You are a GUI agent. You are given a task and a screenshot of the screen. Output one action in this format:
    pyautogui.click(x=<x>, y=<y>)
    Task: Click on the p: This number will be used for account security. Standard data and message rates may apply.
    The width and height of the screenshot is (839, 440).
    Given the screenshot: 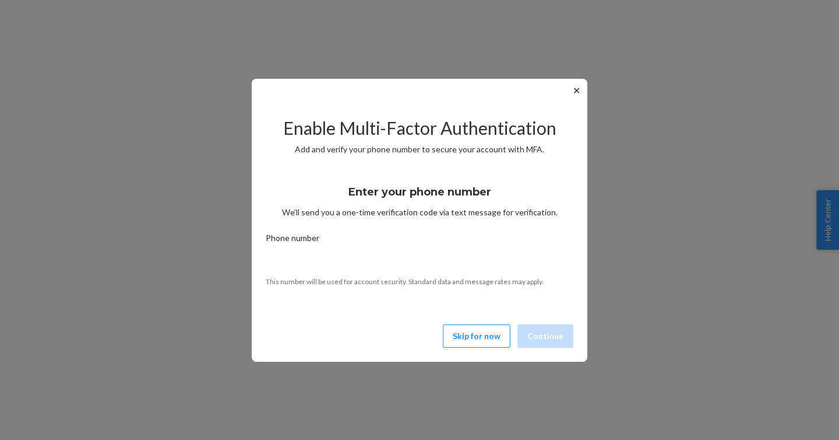 What is the action you would take?
    pyautogui.click(x=420, y=281)
    